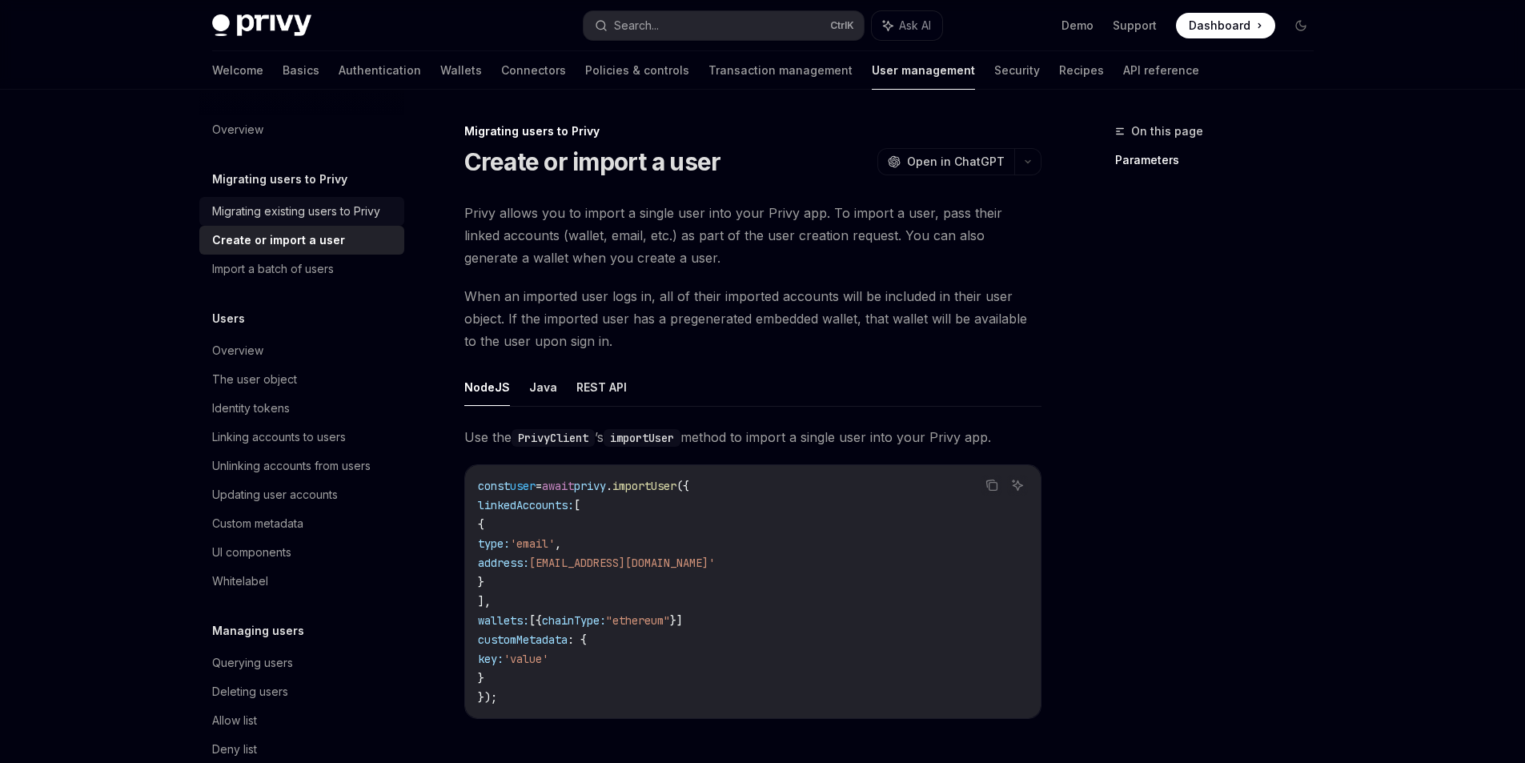  Describe the element at coordinates (302, 437) in the screenshot. I see `a: Linking accounts to users` at that location.